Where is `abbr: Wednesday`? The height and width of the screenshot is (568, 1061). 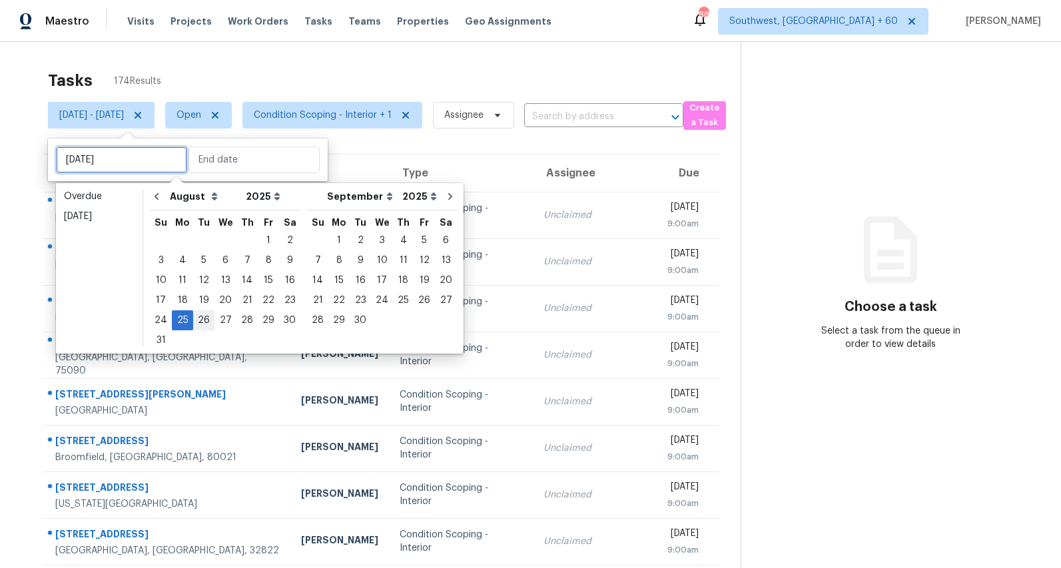 abbr: Wednesday is located at coordinates (226, 222).